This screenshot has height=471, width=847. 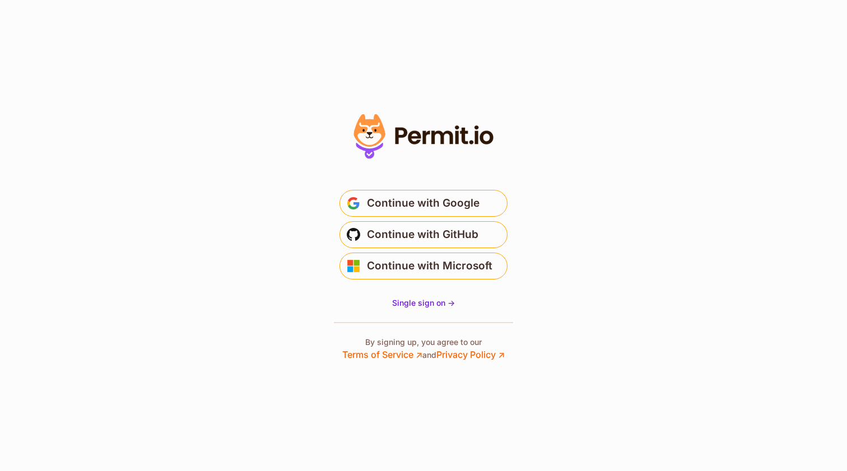 I want to click on button: Continue with Microsoft, so click(x=424, y=266).